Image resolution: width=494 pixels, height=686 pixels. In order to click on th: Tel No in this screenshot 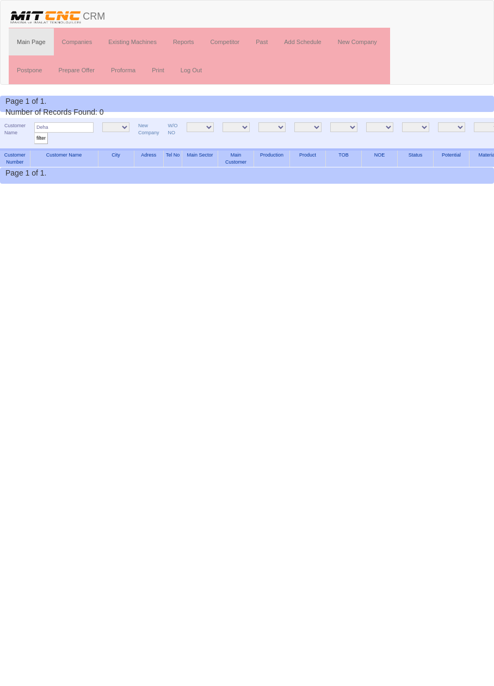, I will do `click(173, 158)`.